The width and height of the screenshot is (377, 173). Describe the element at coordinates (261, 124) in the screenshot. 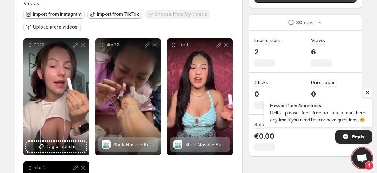

I see `h3: Sales` at that location.